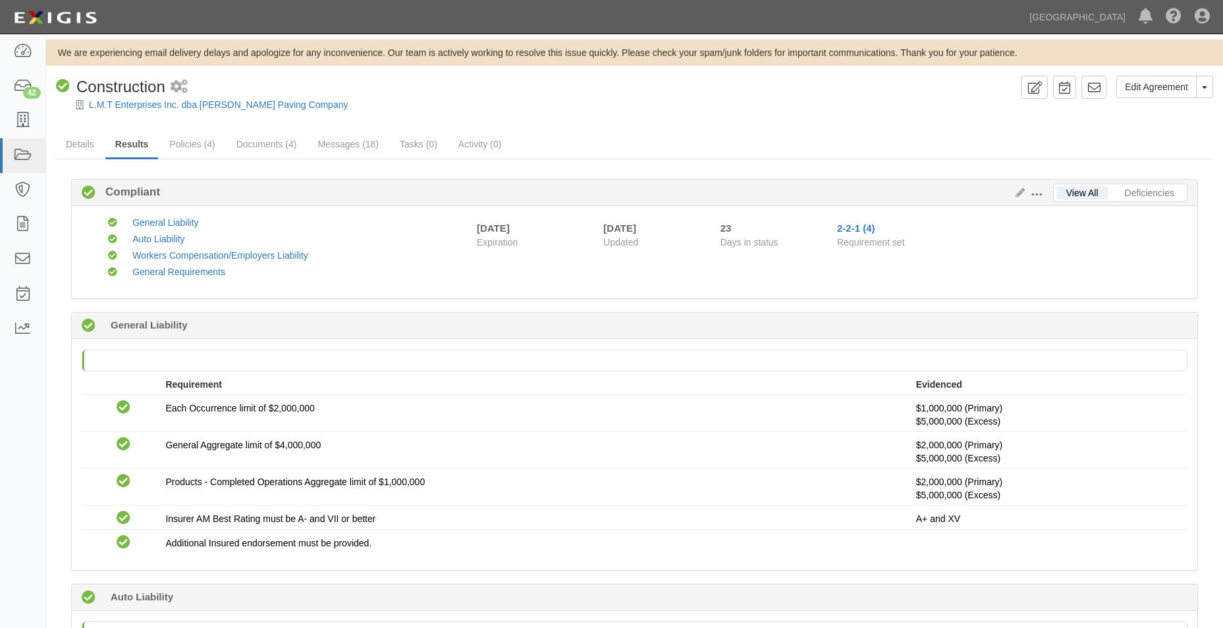  Describe the element at coordinates (348, 144) in the screenshot. I see `a: Messages (18)` at that location.